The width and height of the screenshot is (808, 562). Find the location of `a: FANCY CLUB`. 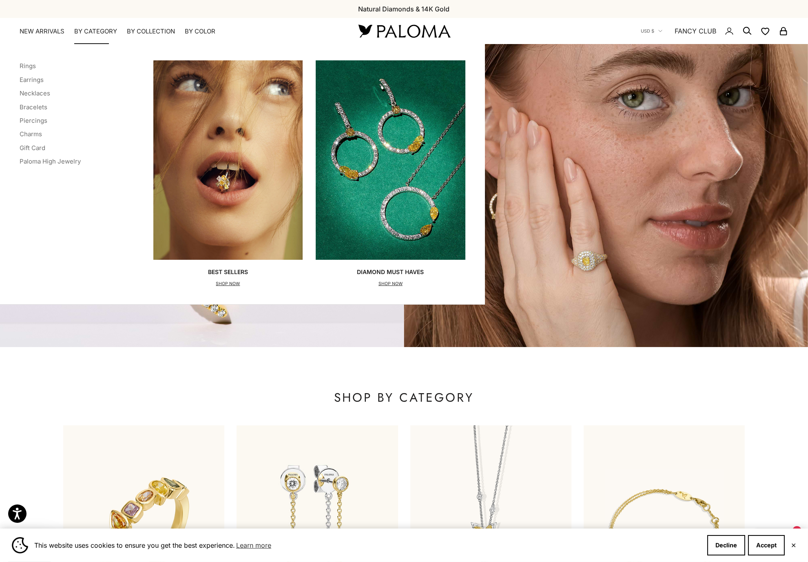

a: FANCY CLUB is located at coordinates (695, 31).